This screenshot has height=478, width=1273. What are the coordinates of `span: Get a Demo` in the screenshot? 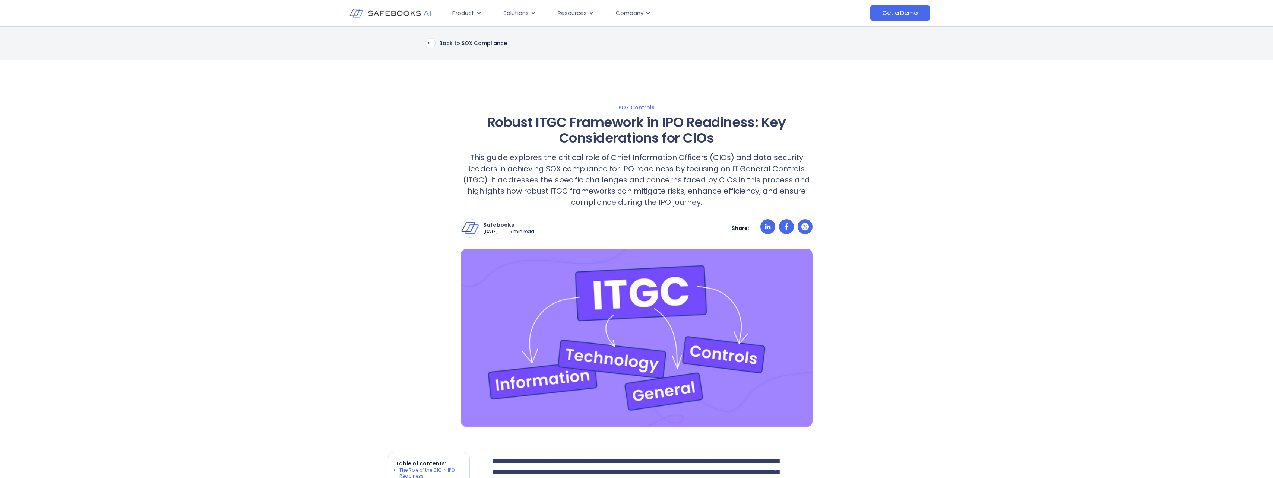 It's located at (900, 13).